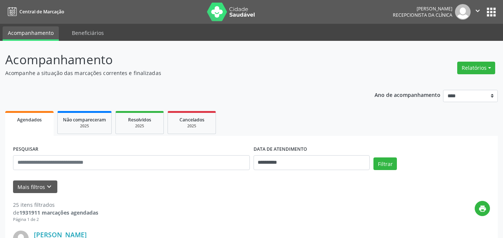  Describe the element at coordinates (88, 33) in the screenshot. I see `a: Beneficiários` at that location.